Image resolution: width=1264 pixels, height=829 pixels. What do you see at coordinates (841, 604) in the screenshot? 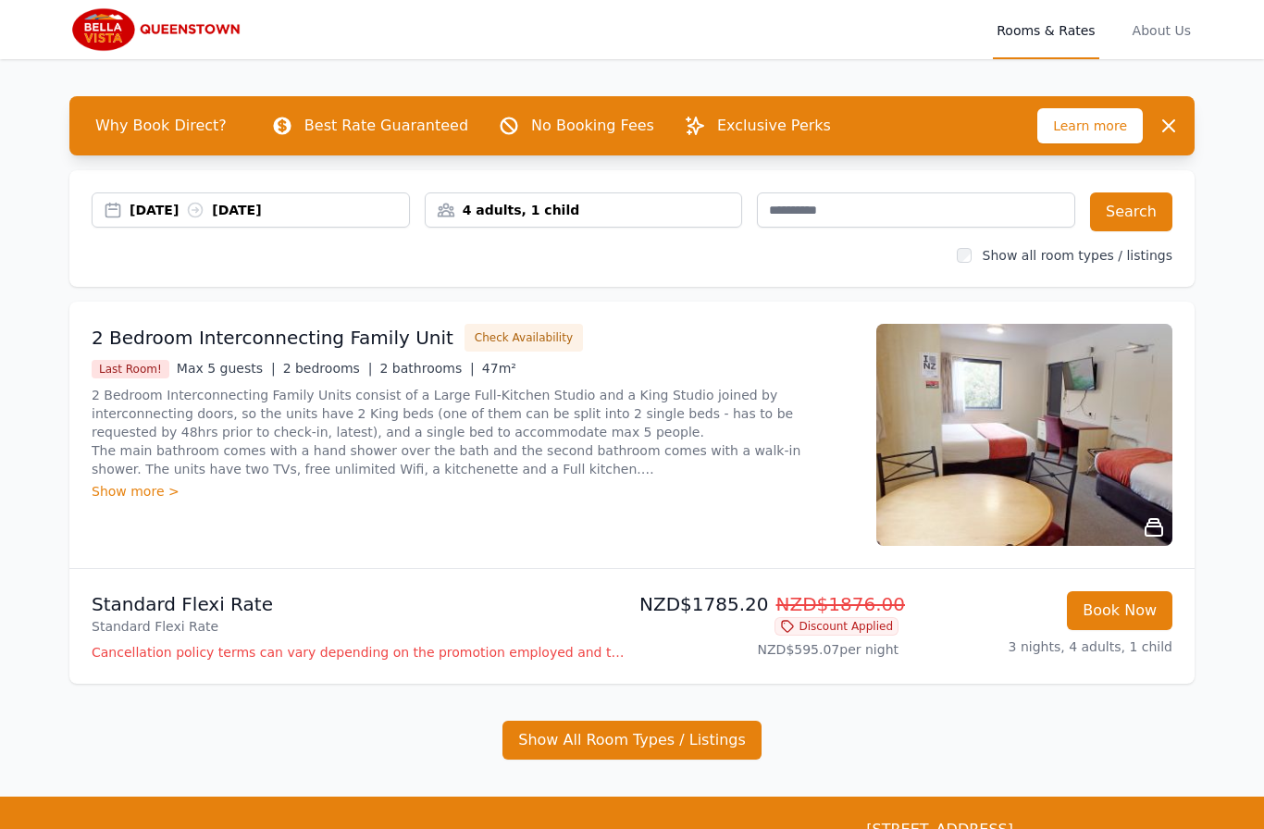
I see `span: NZD$1876.00` at bounding box center [841, 604].